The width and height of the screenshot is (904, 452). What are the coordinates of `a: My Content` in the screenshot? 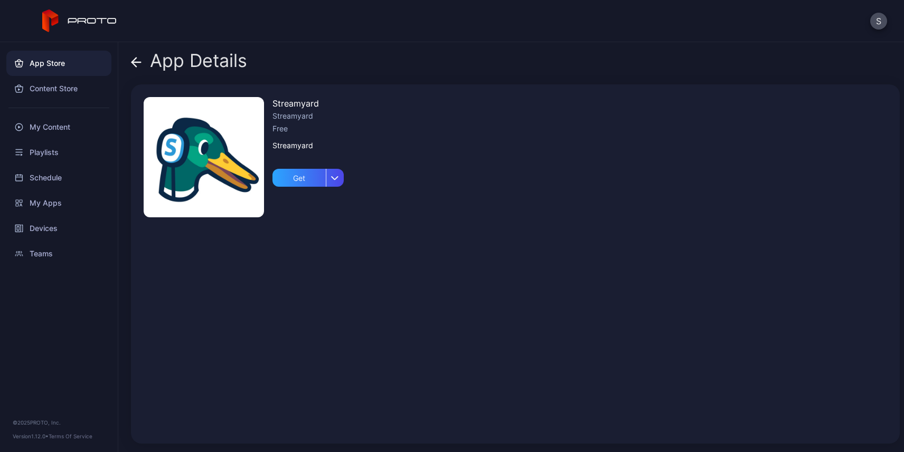 It's located at (59, 127).